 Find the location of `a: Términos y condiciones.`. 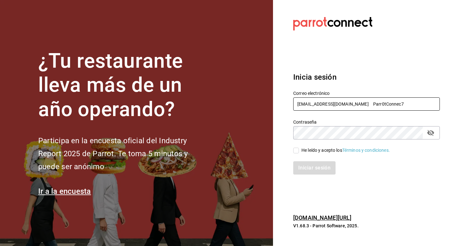

a: Términos y condiciones. is located at coordinates (366, 150).